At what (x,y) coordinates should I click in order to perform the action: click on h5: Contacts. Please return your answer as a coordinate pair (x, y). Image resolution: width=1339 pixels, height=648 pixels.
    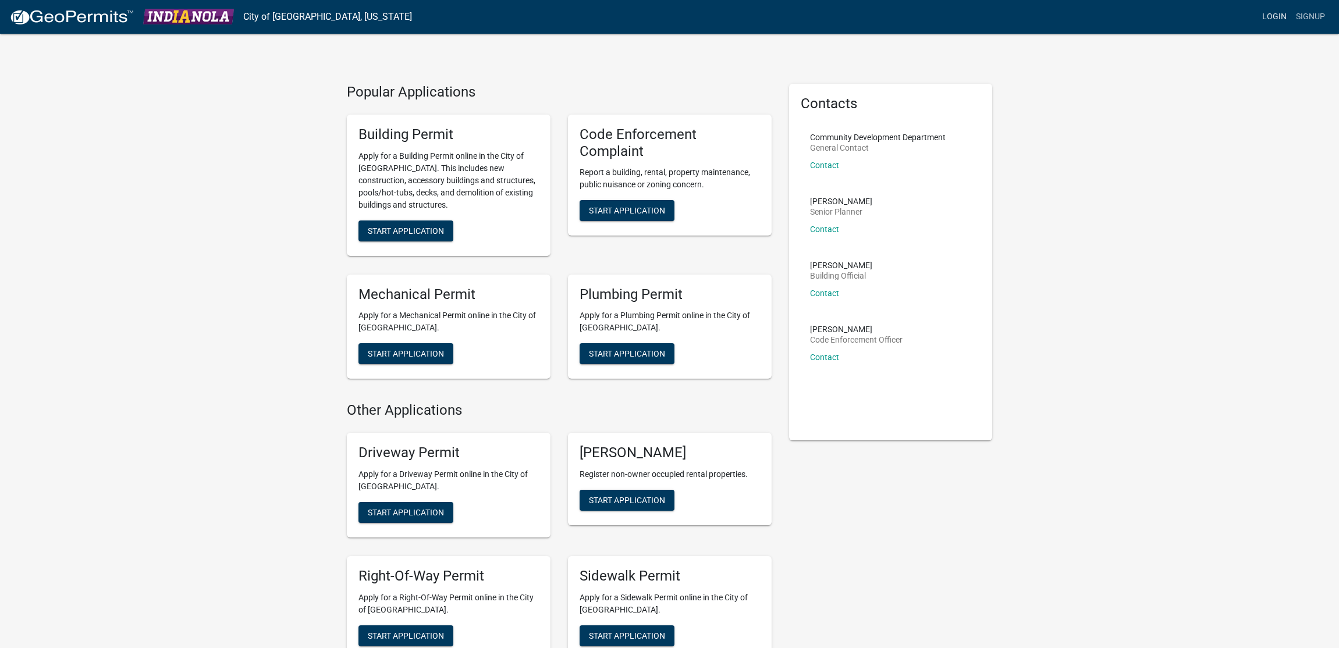
    Looking at the image, I should click on (891, 104).